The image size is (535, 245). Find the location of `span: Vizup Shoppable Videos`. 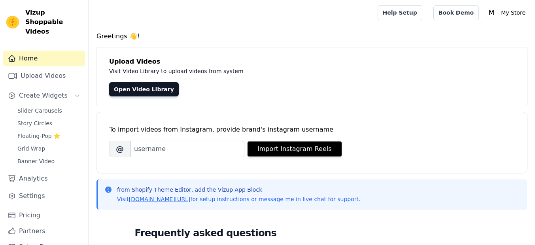

span: Vizup Shoppable Videos is located at coordinates (53, 22).